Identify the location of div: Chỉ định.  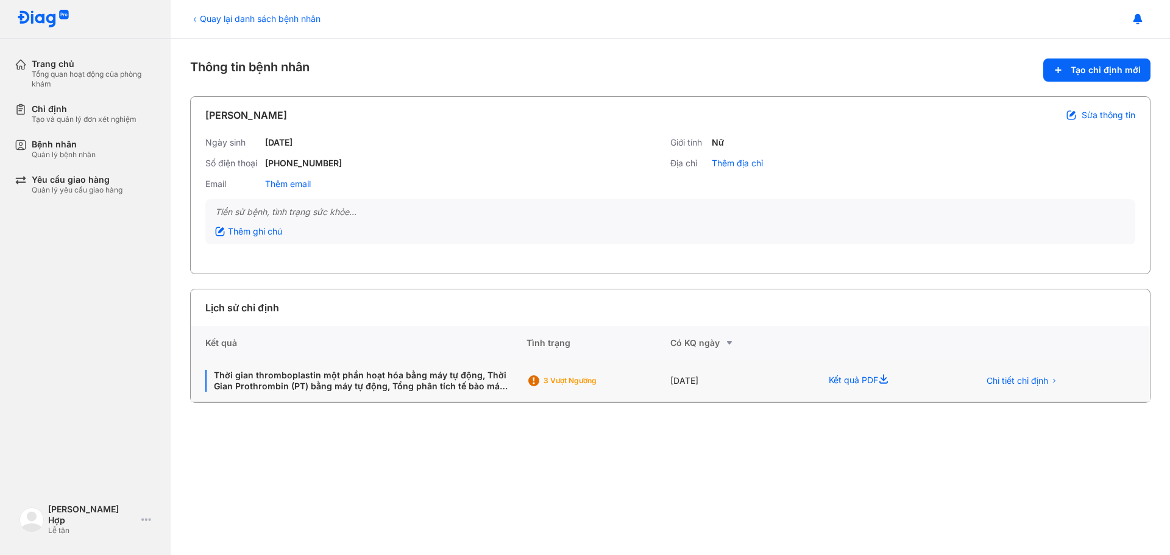
(84, 109).